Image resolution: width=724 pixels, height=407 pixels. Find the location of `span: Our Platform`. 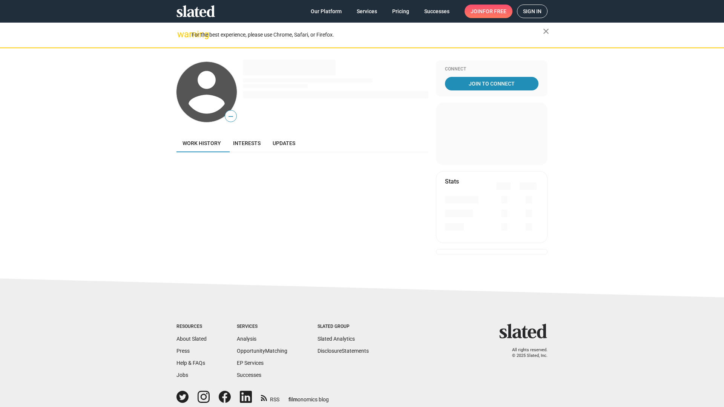

span: Our Platform is located at coordinates (326, 11).